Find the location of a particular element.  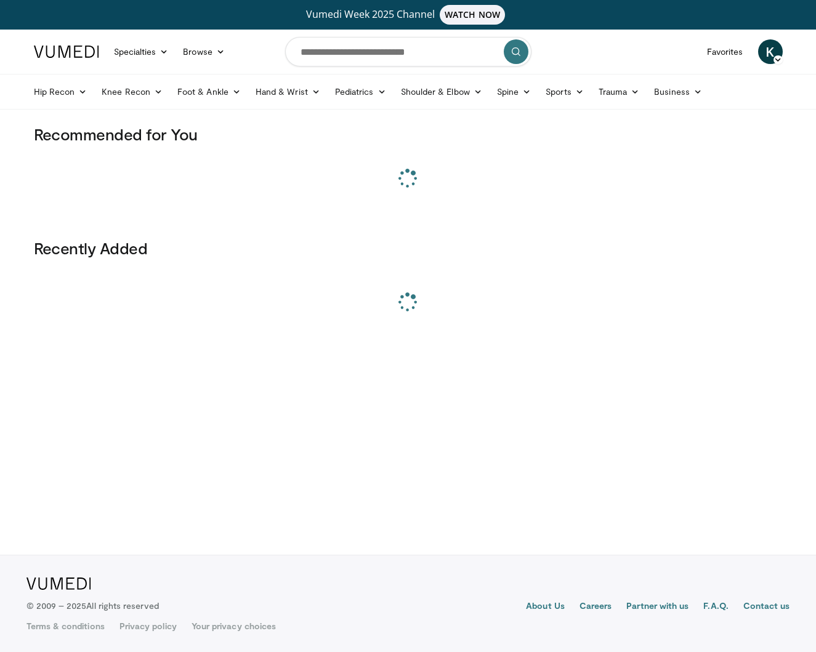

a: Business is located at coordinates (678, 92).